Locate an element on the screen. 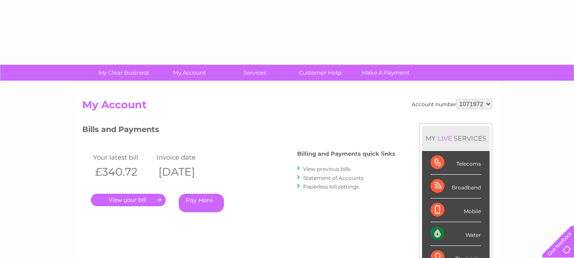  h2: My Account is located at coordinates (287, 107).